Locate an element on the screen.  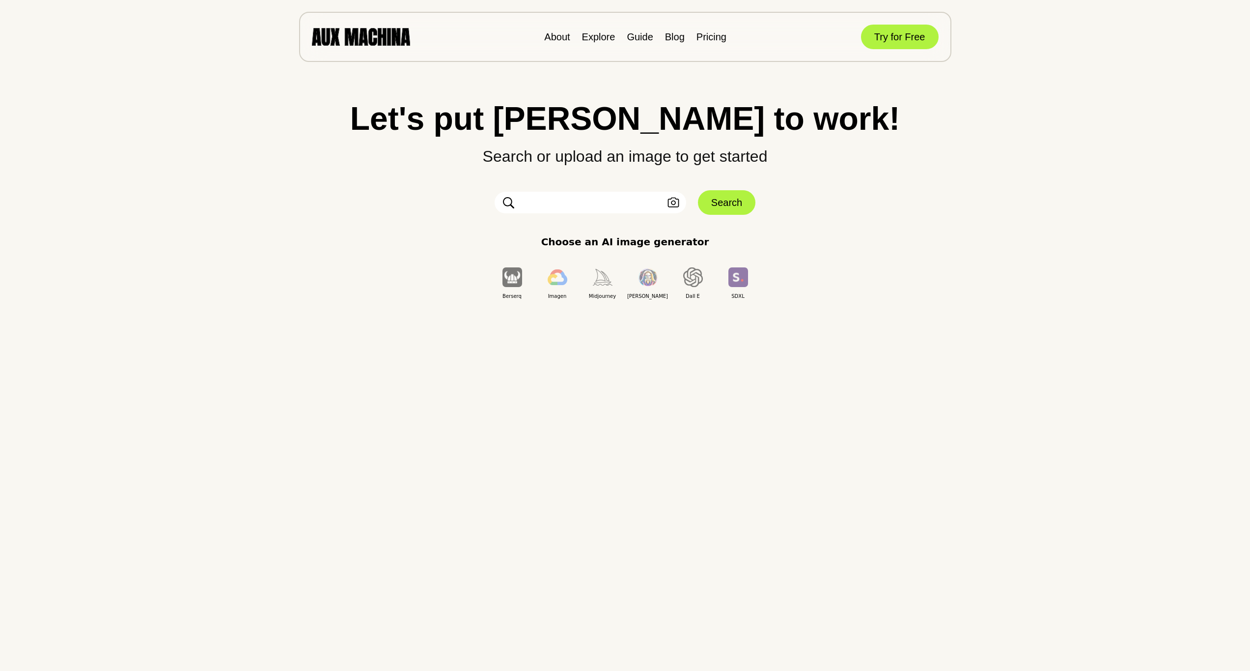
img: SDXL is located at coordinates (738, 277).